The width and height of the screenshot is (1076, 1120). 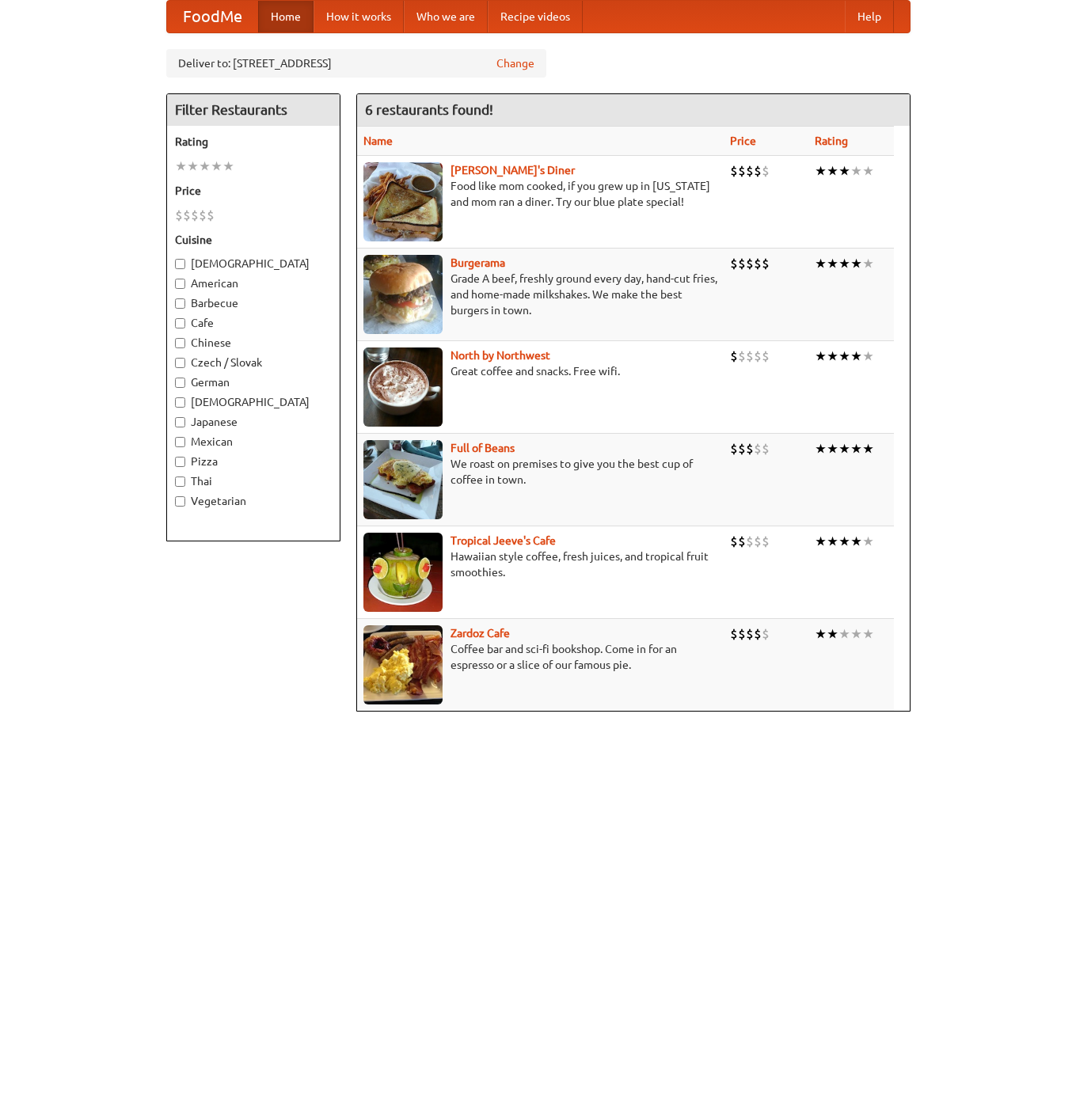 I want to click on a: Tropical Jeeve's Cafe, so click(x=503, y=540).